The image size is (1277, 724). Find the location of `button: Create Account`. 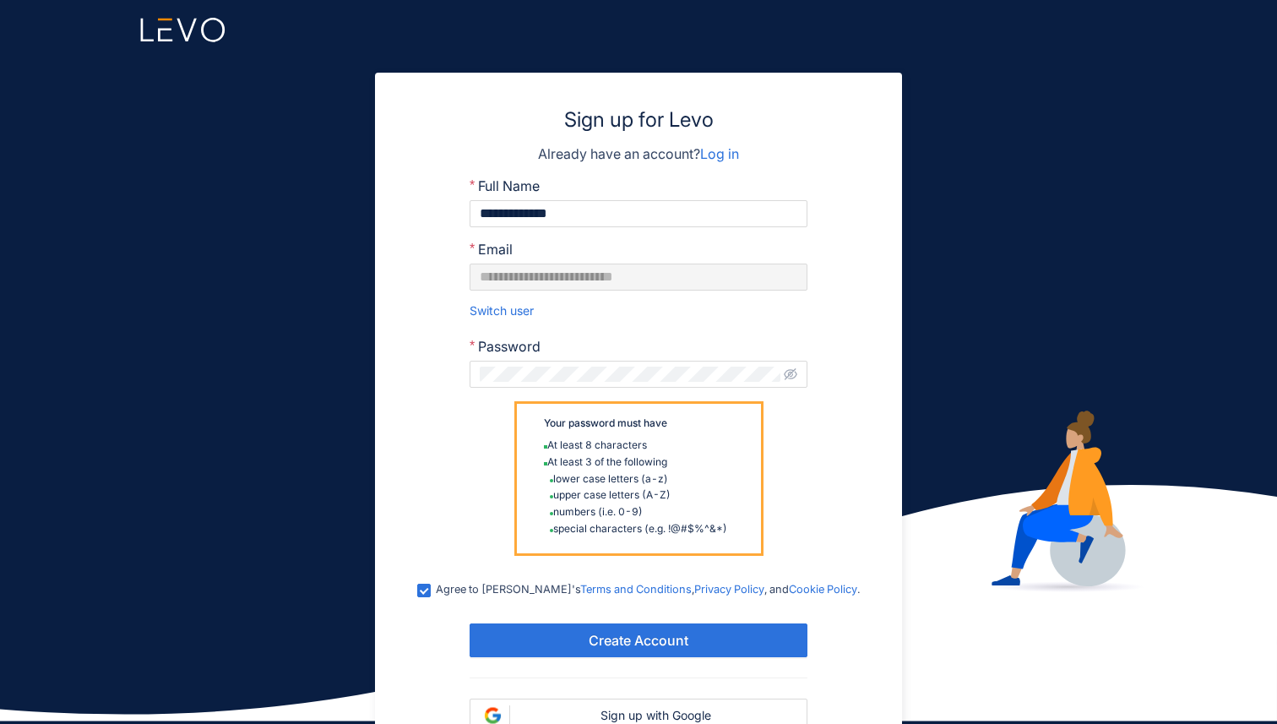

button: Create Account is located at coordinates (639, 640).